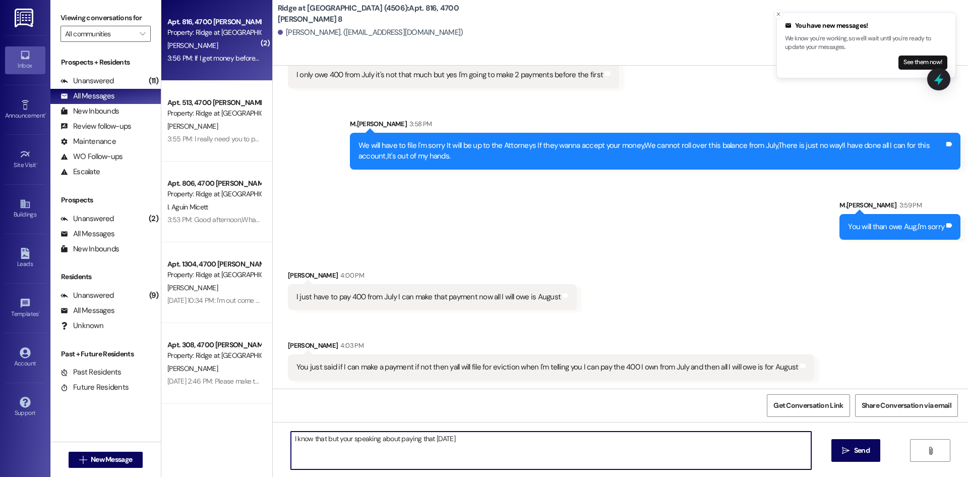 This screenshot has height=477, width=968. What do you see at coordinates (856, 450) in the screenshot?
I see `button: Send` at bounding box center [856, 450].